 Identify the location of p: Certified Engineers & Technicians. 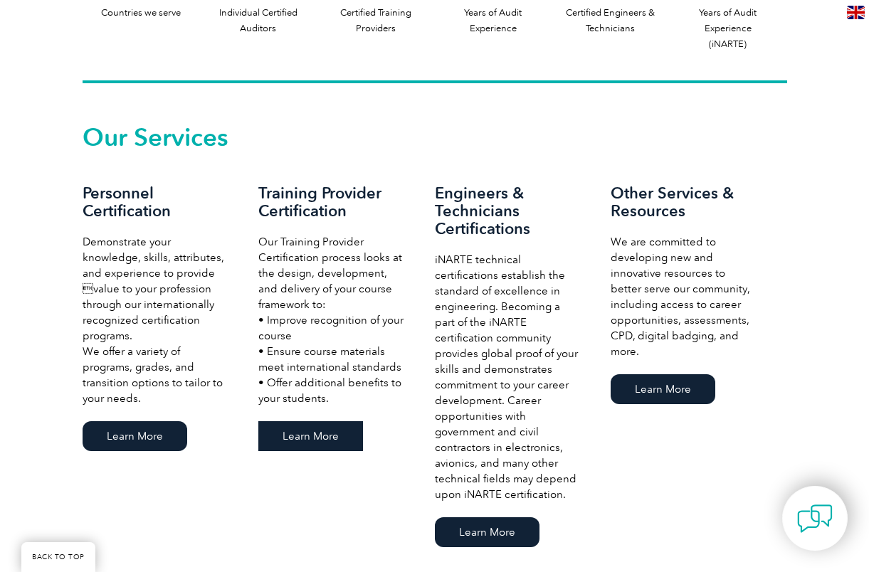
(610, 21).